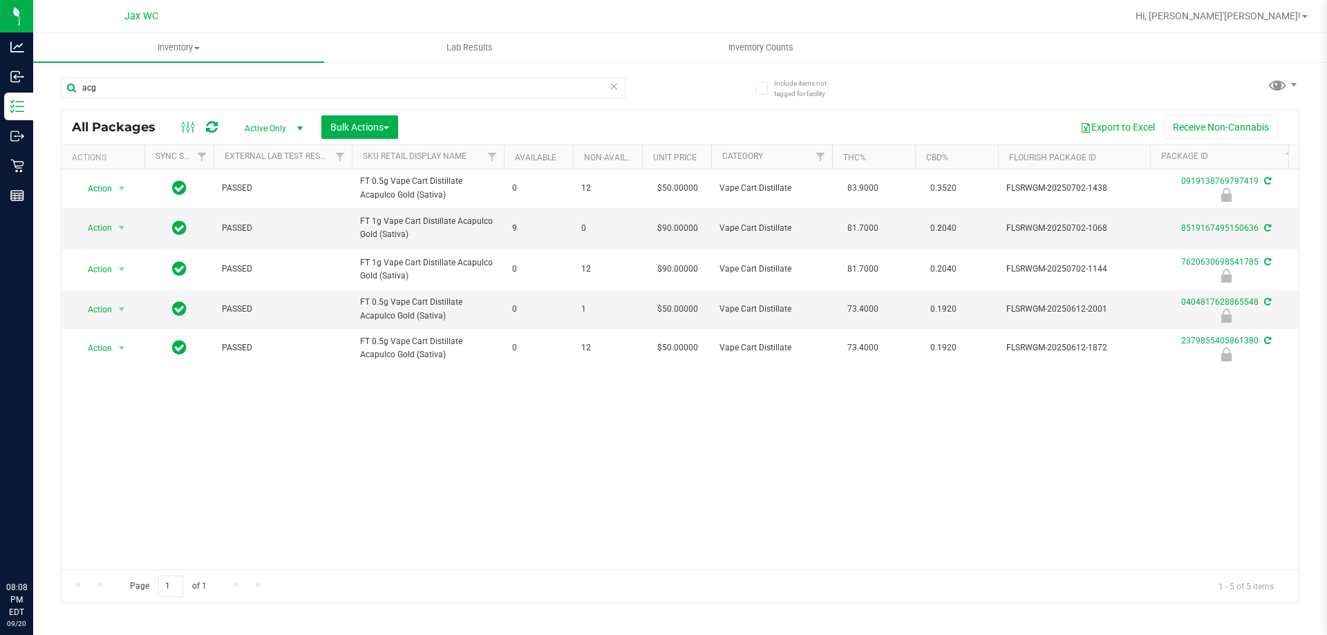 Image resolution: width=1327 pixels, height=635 pixels. I want to click on a: Sync Status, so click(182, 156).